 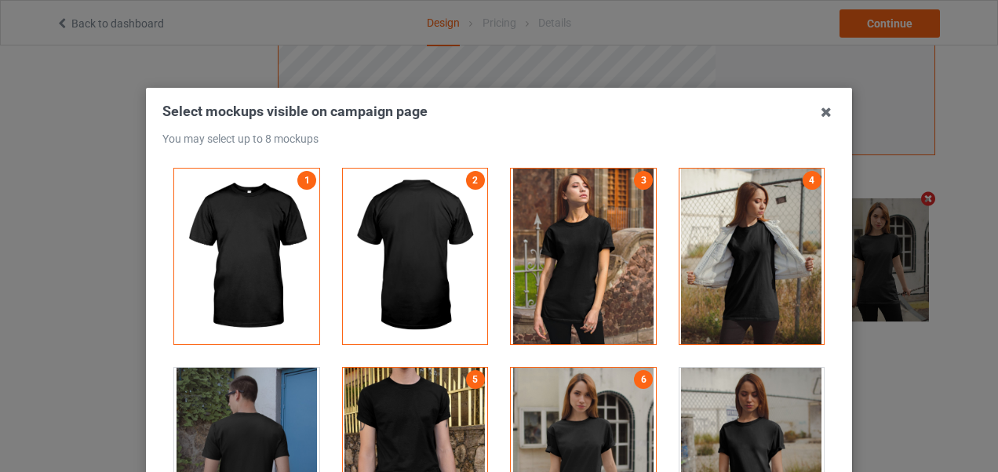 What do you see at coordinates (475, 380) in the screenshot?
I see `a: 5` at bounding box center [475, 380].